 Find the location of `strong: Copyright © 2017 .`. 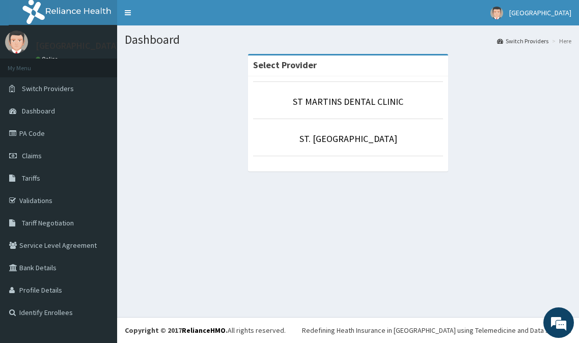

strong: Copyright © 2017 . is located at coordinates (176, 331).